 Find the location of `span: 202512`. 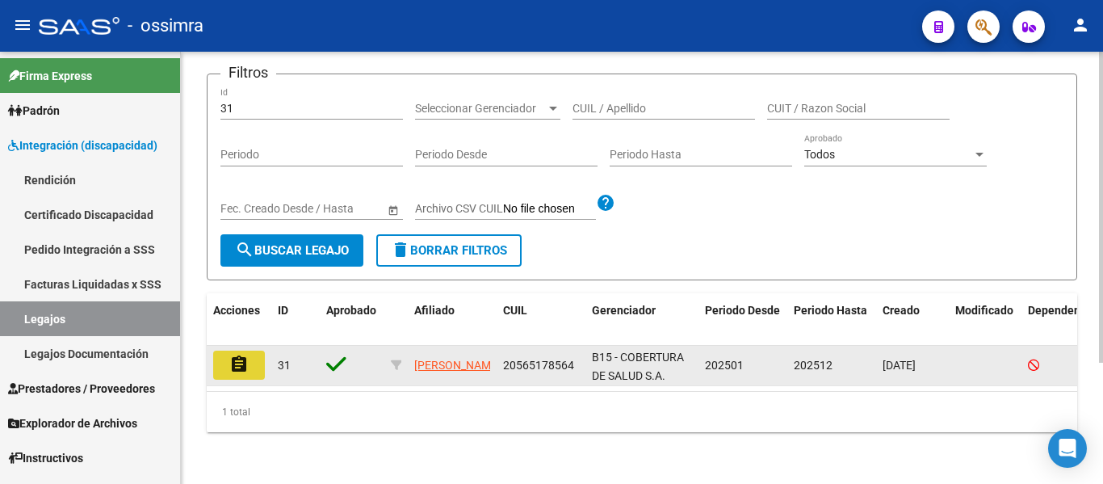

span: 202512 is located at coordinates (813, 365).